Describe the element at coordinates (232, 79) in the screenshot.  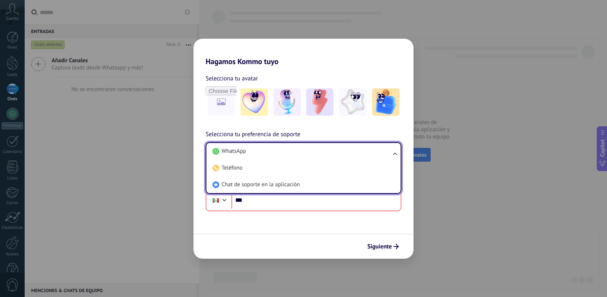
I see `span: Selecciona tu avatar` at that location.